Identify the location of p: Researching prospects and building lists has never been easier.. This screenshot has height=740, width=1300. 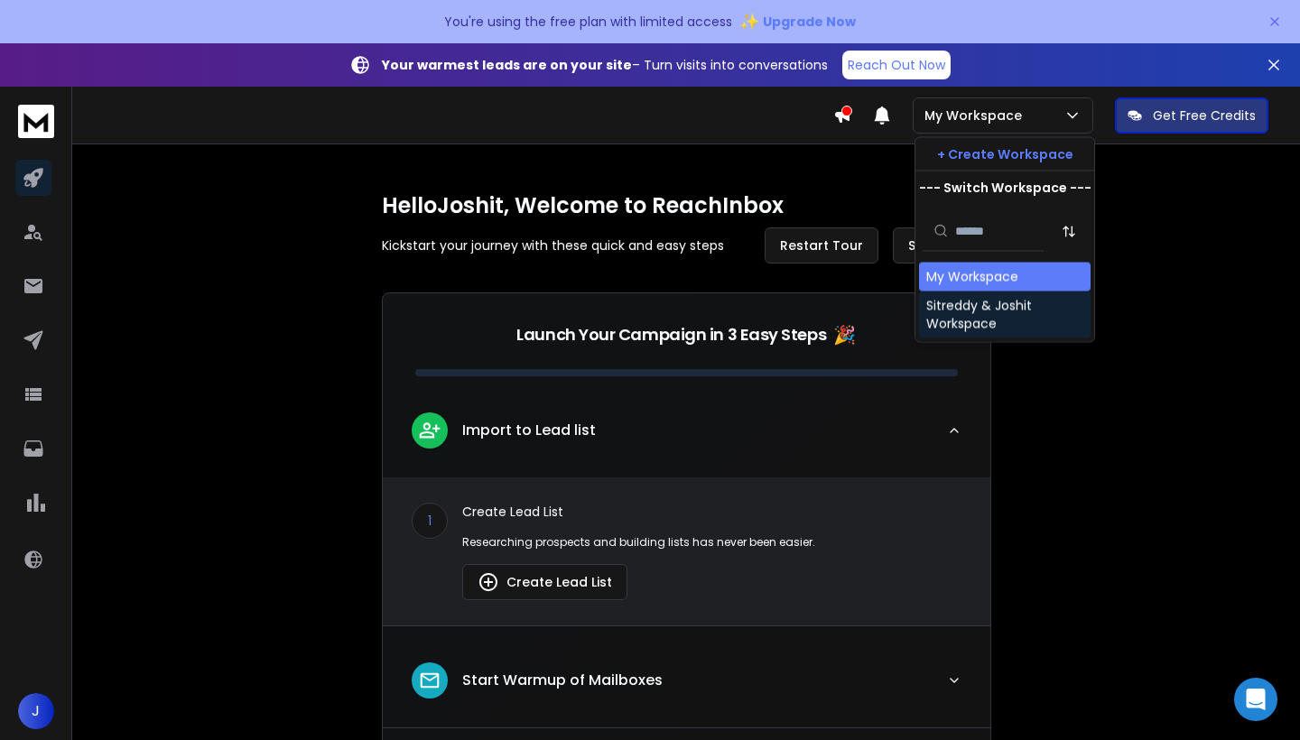
(711, 542).